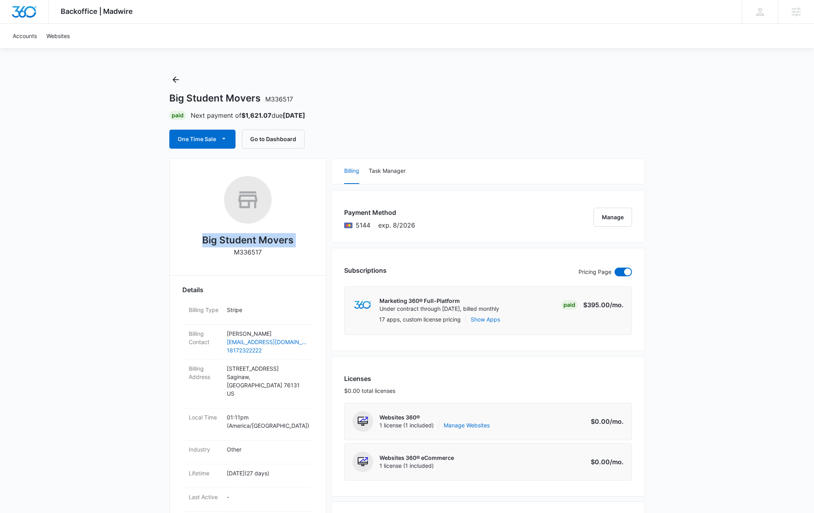  What do you see at coordinates (58, 36) in the screenshot?
I see `a: Websites` at bounding box center [58, 36].